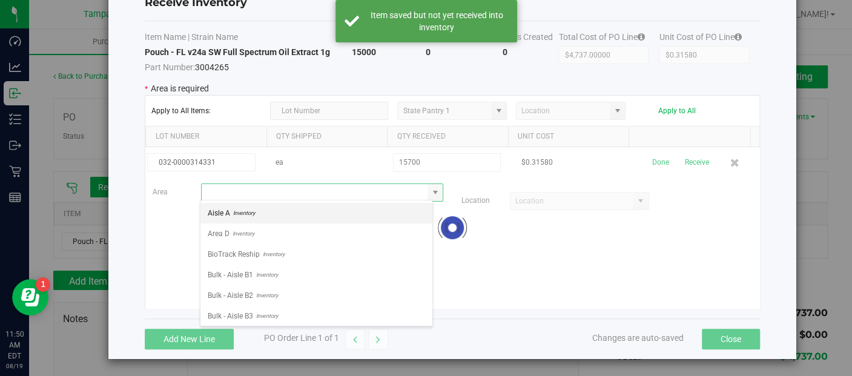 This screenshot has height=376, width=852. I want to click on span: Area is required, so click(180, 88).